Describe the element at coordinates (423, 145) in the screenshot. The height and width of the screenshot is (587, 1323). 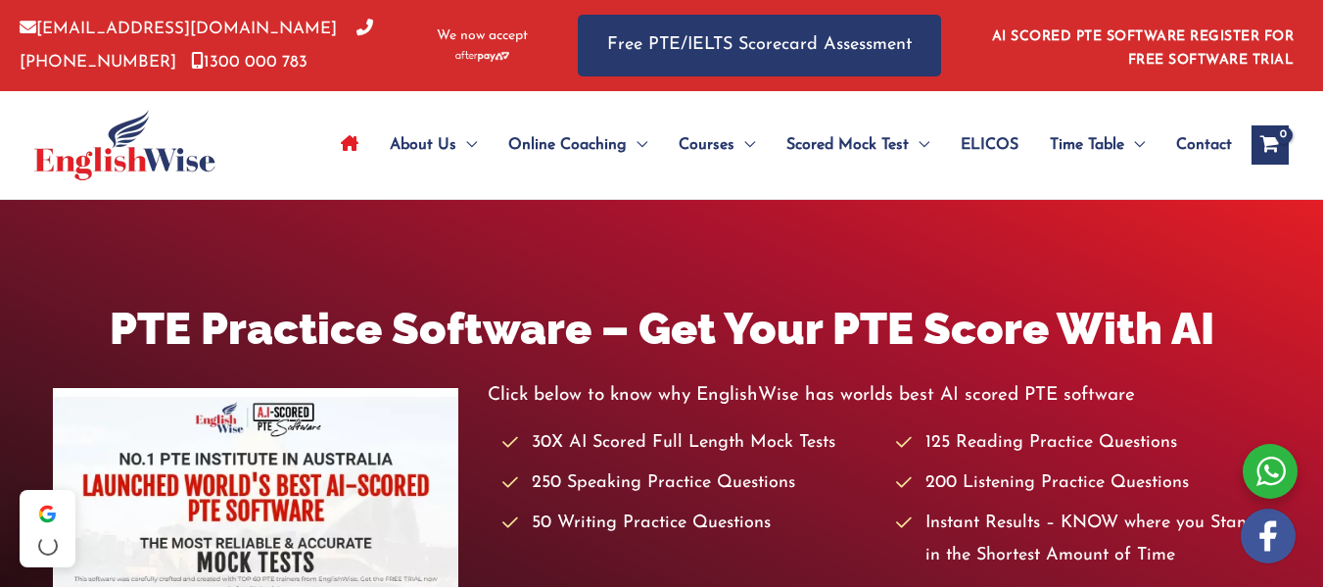
I see `span: About Us` at that location.